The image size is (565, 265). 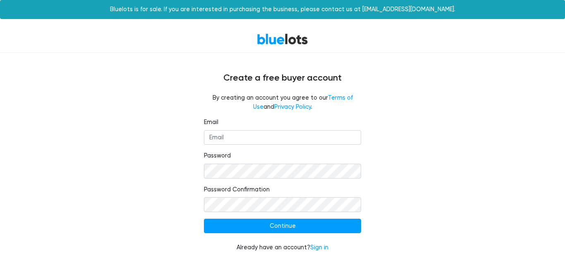 What do you see at coordinates (211, 123) in the screenshot?
I see `label: Email` at bounding box center [211, 123].